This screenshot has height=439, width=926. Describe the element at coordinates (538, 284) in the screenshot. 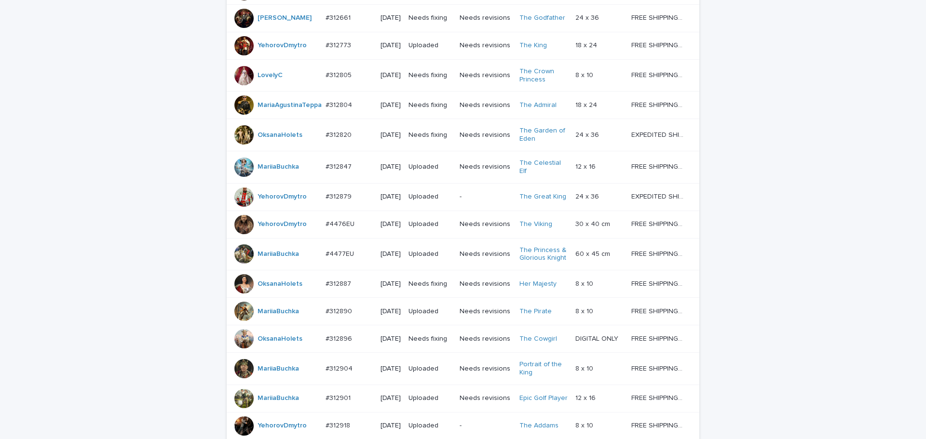

I see `a: Her Majesty` at that location.